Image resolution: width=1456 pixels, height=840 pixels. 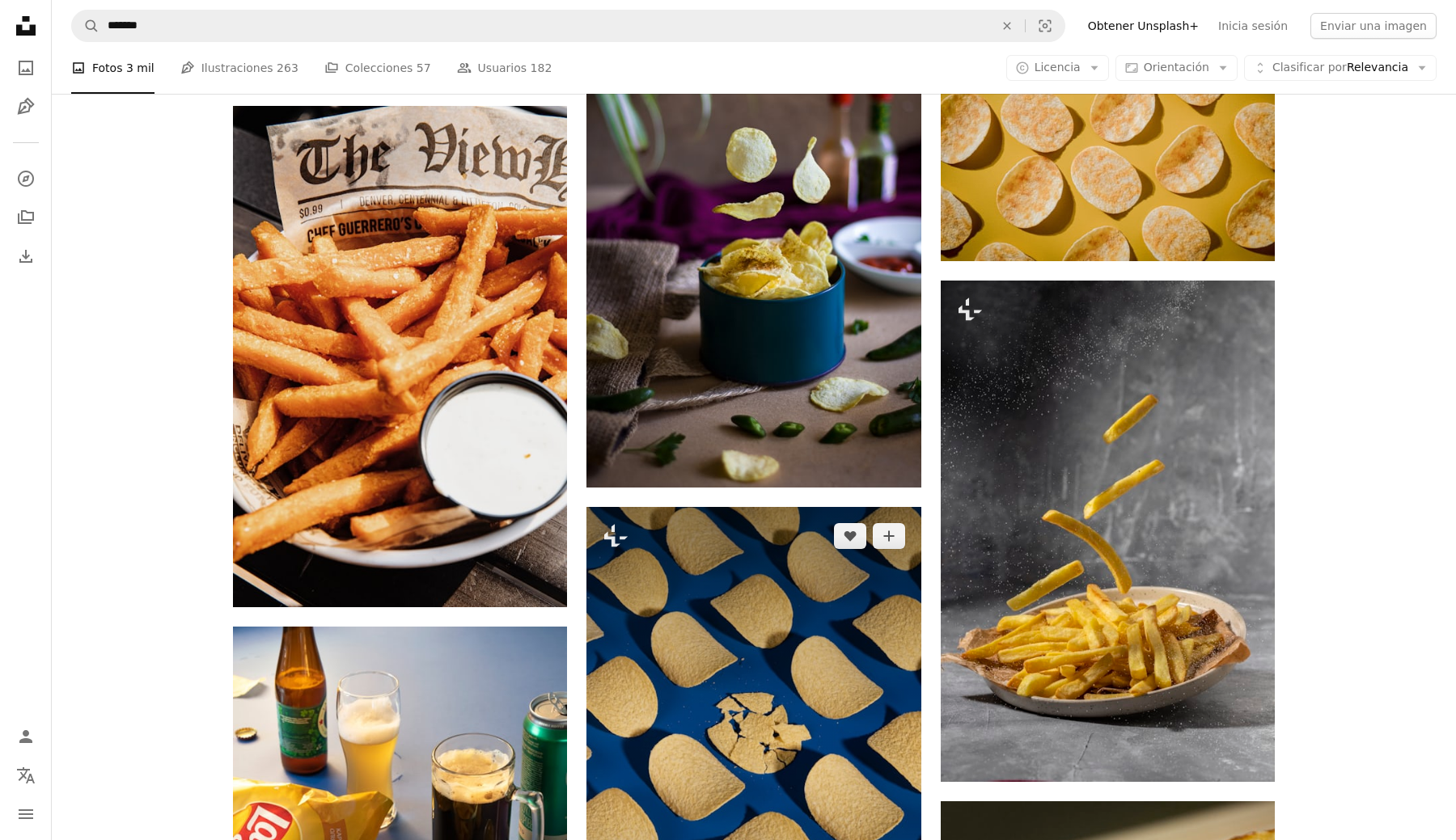 What do you see at coordinates (378, 68) in the screenshot?
I see `a: Colecciones 57` at bounding box center [378, 68].